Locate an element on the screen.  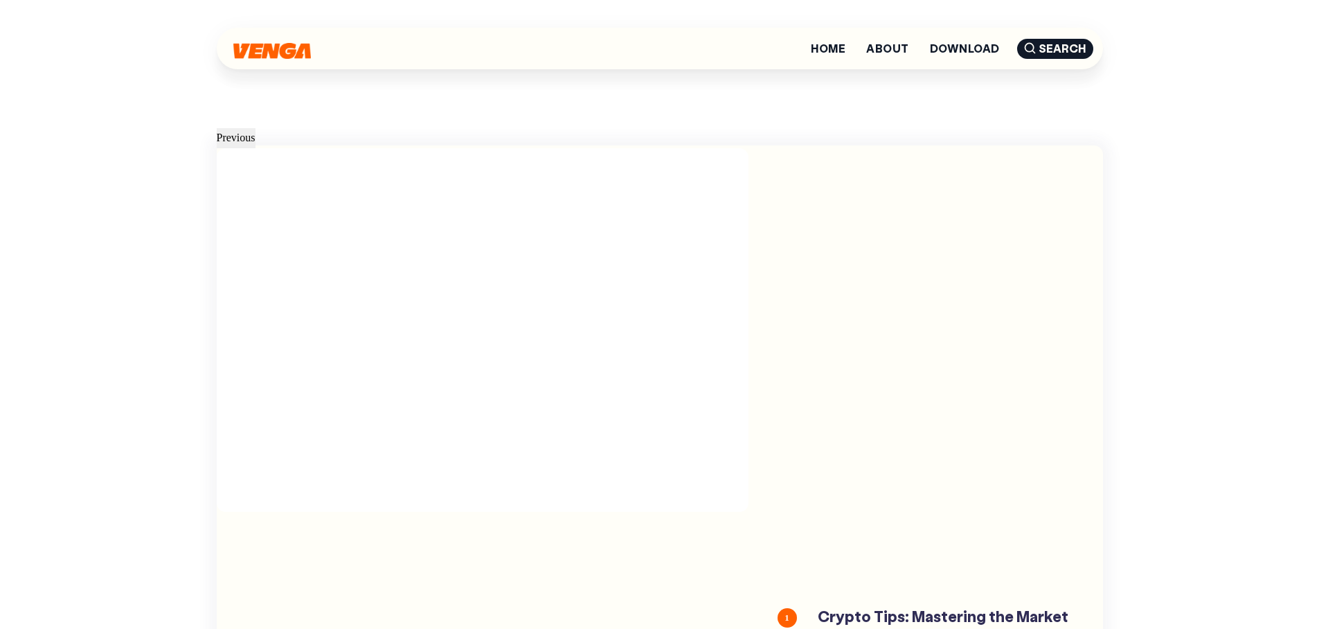
span: Search is located at coordinates (1055, 48).